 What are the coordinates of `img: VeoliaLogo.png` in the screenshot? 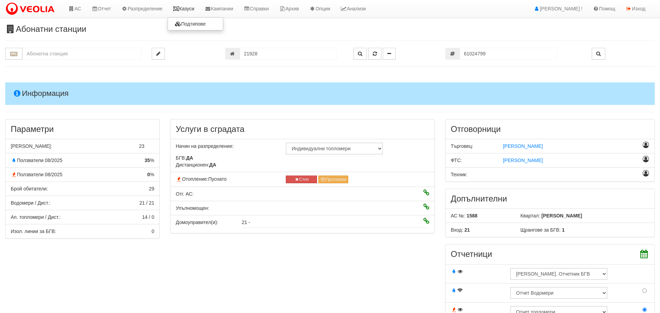 It's located at (32, 9).